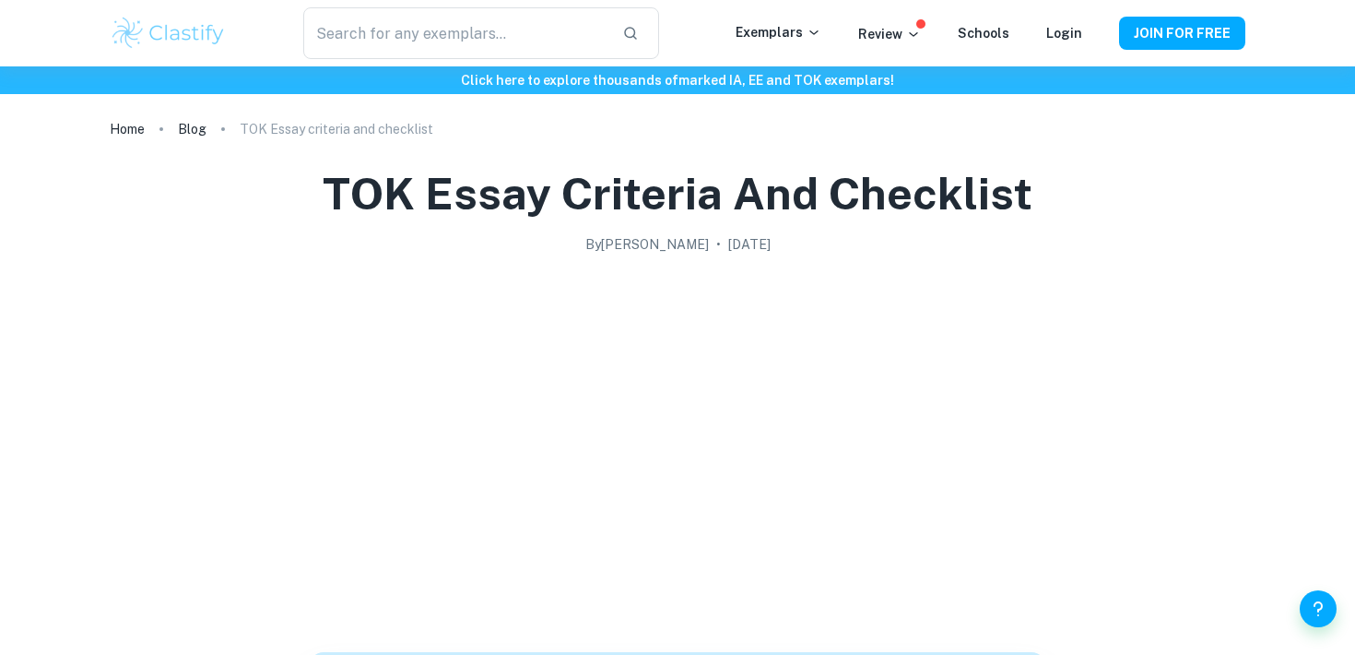  What do you see at coordinates (778, 32) in the screenshot?
I see `p: Exemplars` at bounding box center [778, 32].